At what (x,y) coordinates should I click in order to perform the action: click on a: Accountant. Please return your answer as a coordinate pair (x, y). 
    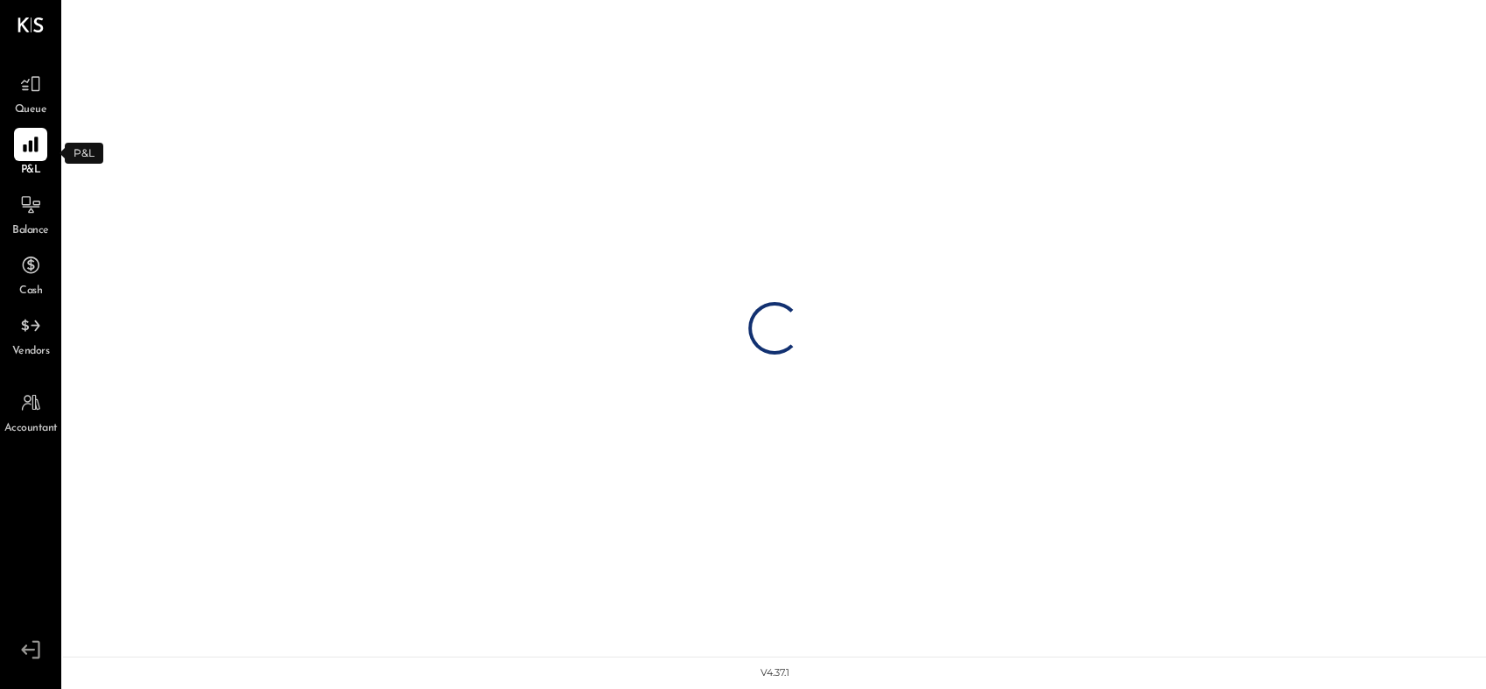
    Looking at the image, I should click on (31, 411).